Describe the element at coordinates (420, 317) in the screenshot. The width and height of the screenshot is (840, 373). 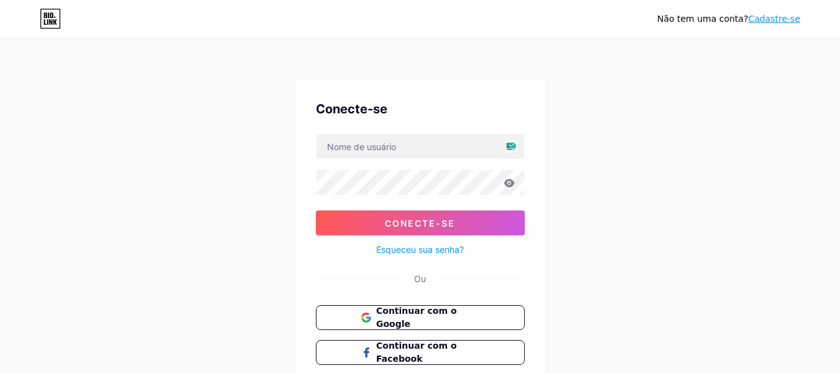
I see `a: Continuar com o Google` at that location.